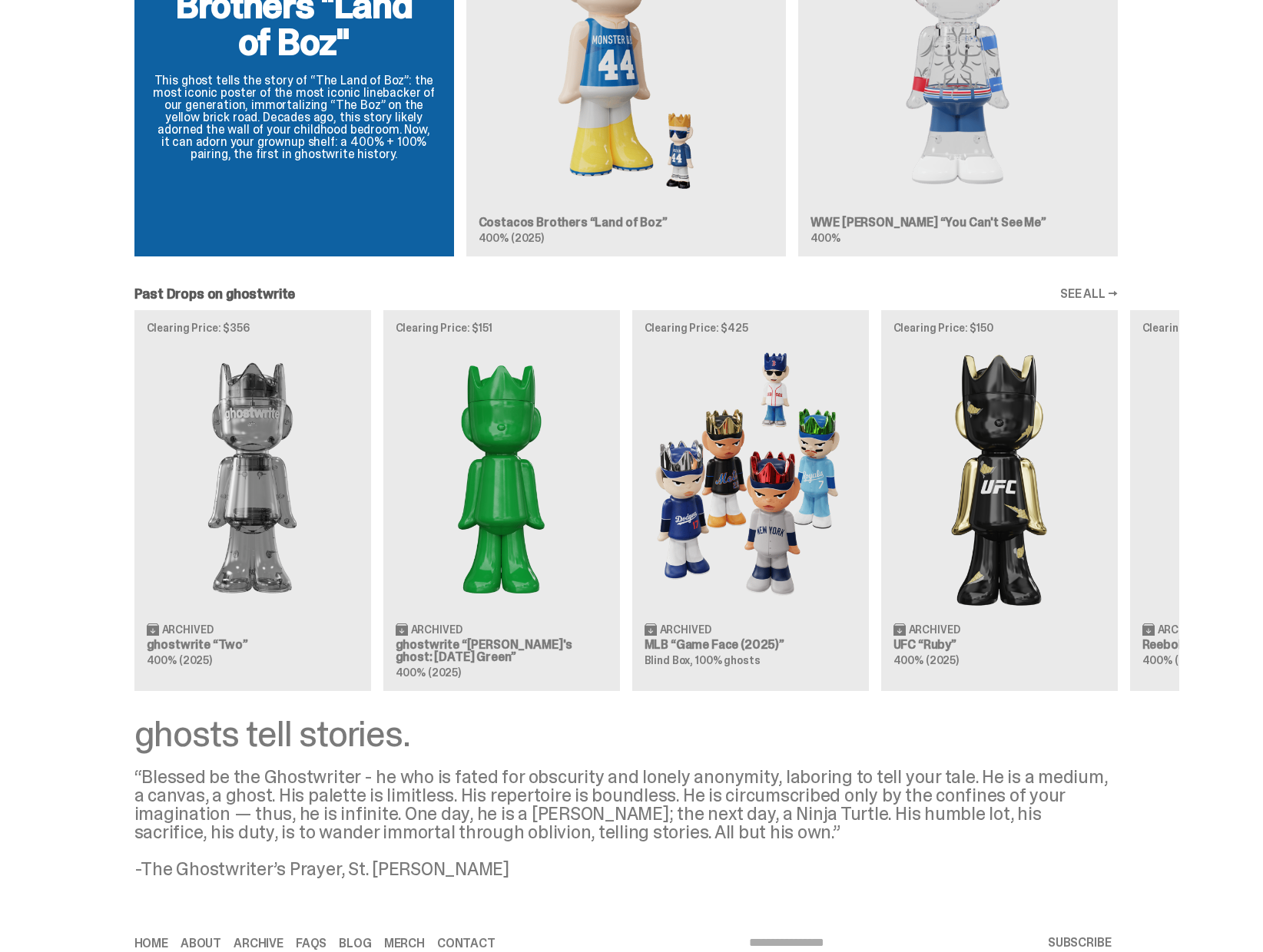 The image size is (1263, 952). I want to click on img: Schrödinger's ghost: Sunday Green, so click(501, 477).